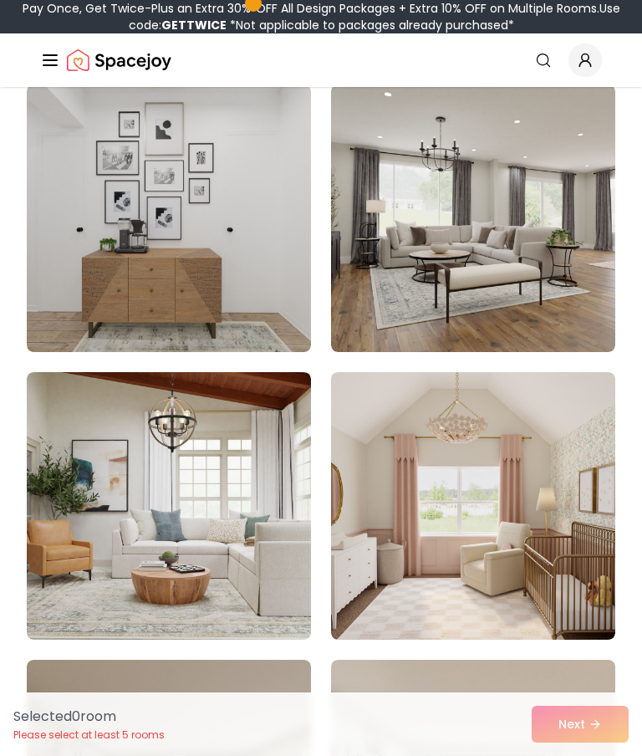 The image size is (642, 756). Describe the element at coordinates (169, 506) in the screenshot. I see `img: Room room-7` at that location.